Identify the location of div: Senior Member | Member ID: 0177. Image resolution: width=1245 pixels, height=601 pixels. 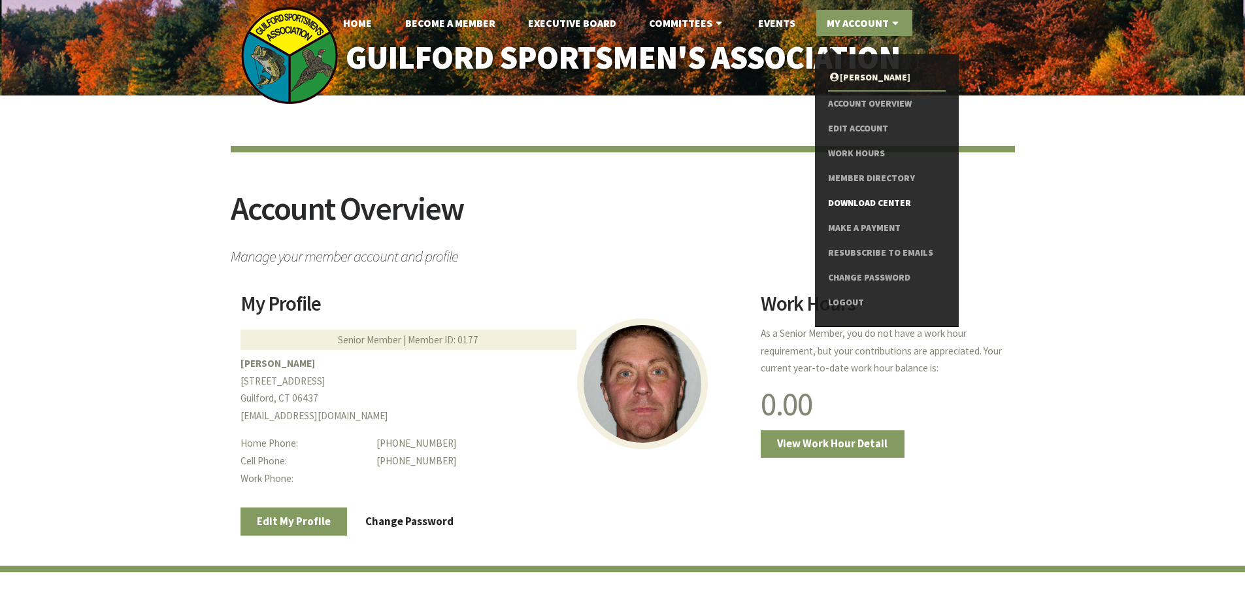
(409, 339).